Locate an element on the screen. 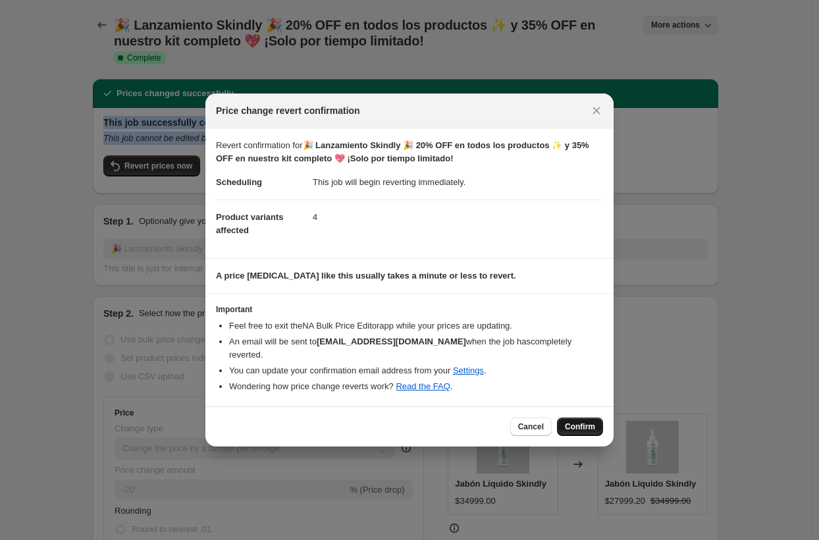 Image resolution: width=819 pixels, height=540 pixels. button: Cancel is located at coordinates (530, 426).